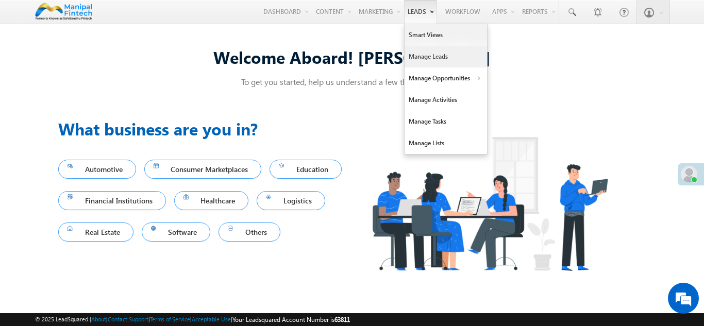 The image size is (704, 326). I want to click on span: Financial Institutions, so click(112, 200).